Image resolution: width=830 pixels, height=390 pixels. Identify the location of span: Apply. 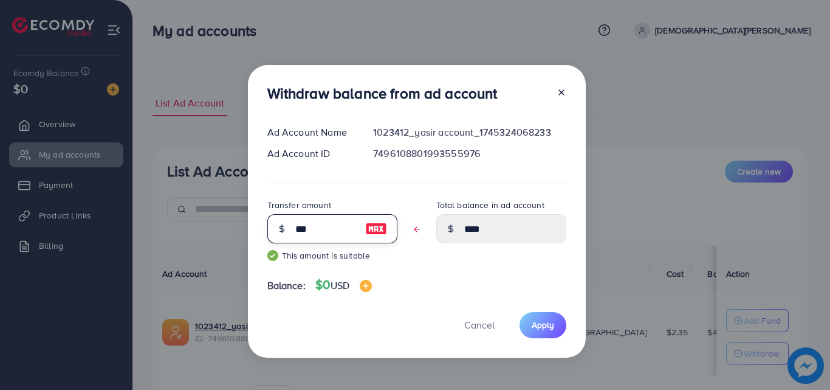
(543, 325).